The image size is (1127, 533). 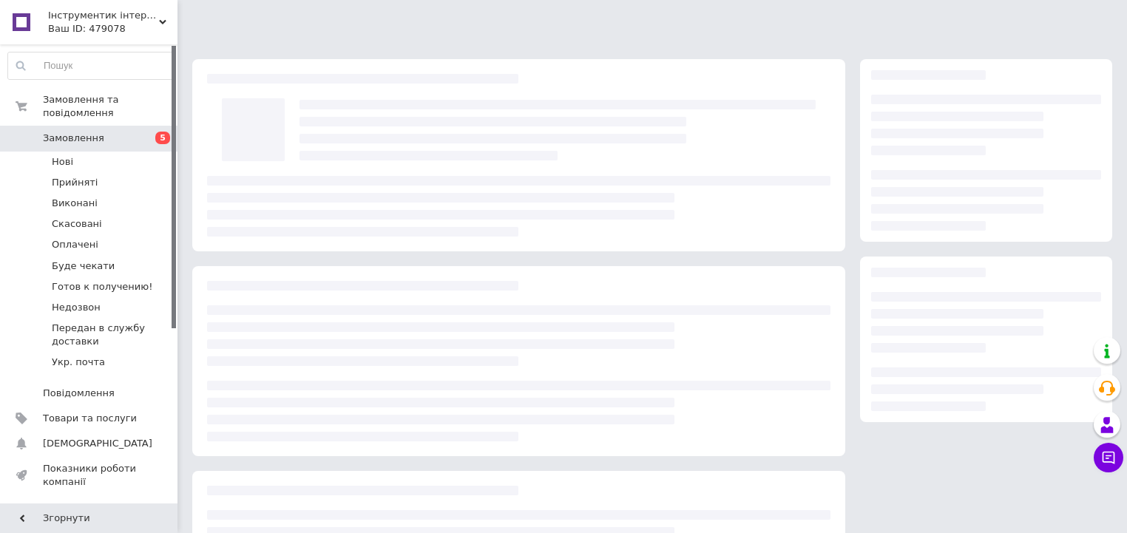 What do you see at coordinates (75, 203) in the screenshot?
I see `span: Виконані` at bounding box center [75, 203].